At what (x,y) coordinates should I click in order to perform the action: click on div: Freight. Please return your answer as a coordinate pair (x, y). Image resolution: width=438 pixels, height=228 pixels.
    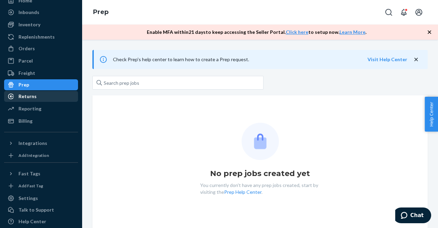
    Looking at the image, I should click on (27, 73).